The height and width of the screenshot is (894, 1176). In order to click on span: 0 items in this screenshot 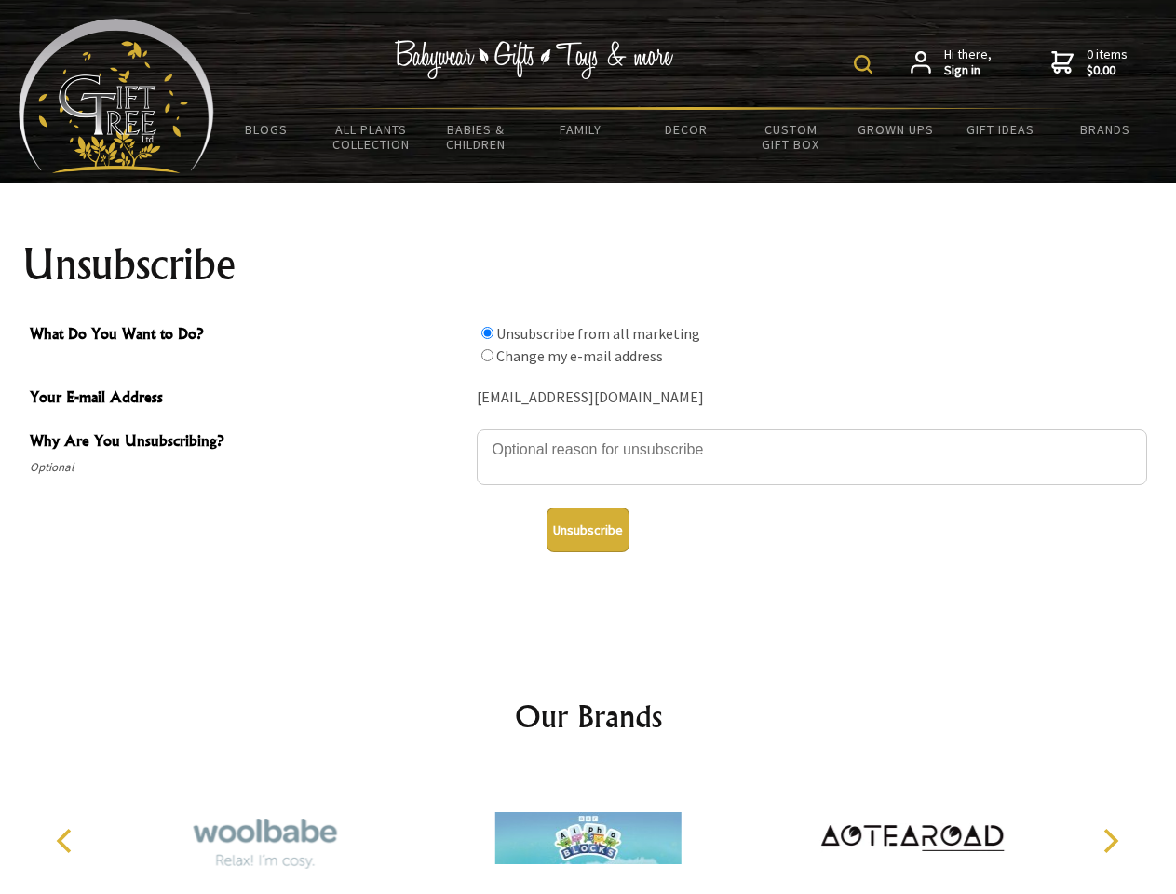, I will do `click(1107, 62)`.